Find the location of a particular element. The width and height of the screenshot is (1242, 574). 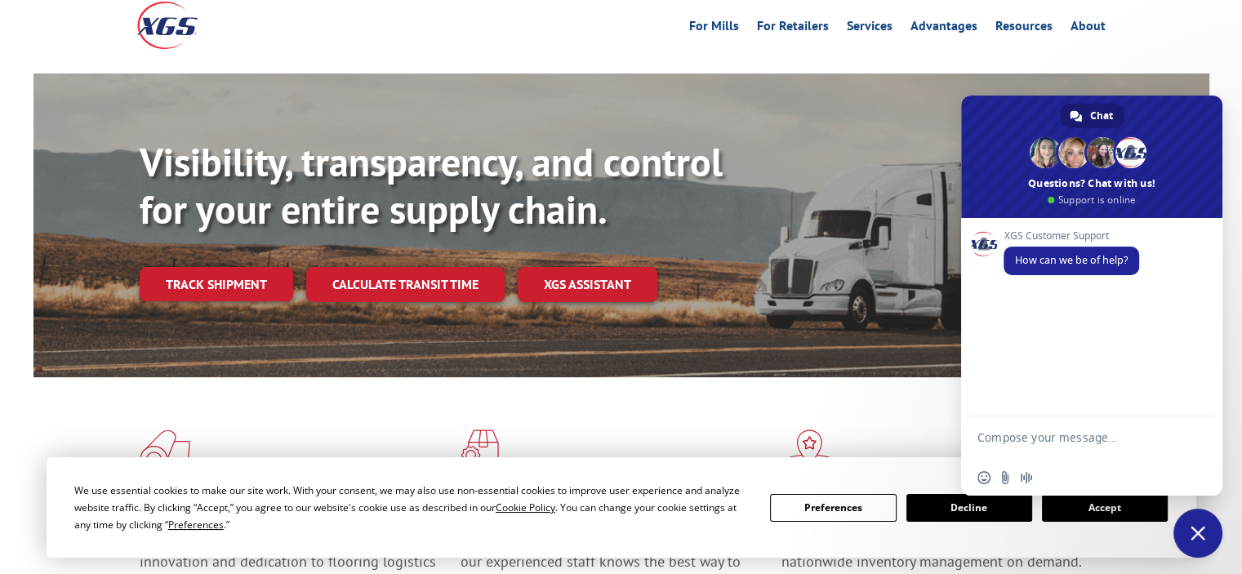

button: Preferences is located at coordinates (833, 508).